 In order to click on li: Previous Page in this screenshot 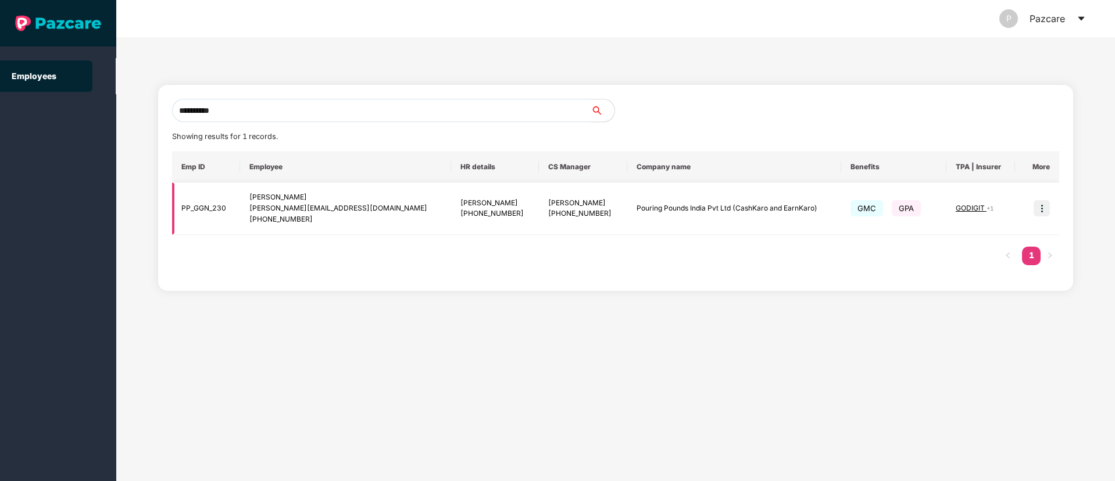, I will do `click(1008, 256)`.